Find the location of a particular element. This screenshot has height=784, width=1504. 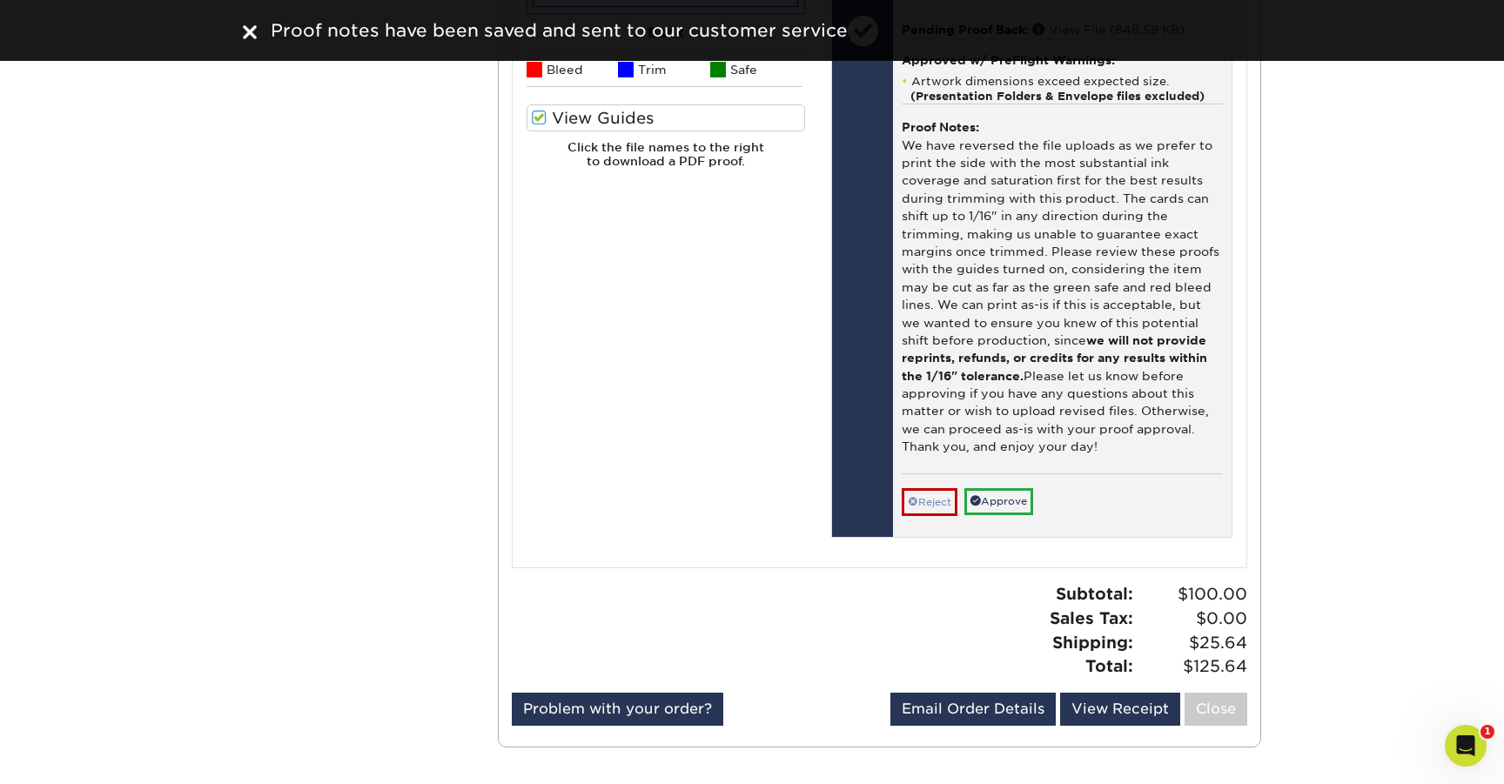

a: View Receipt is located at coordinates (1120, 709).